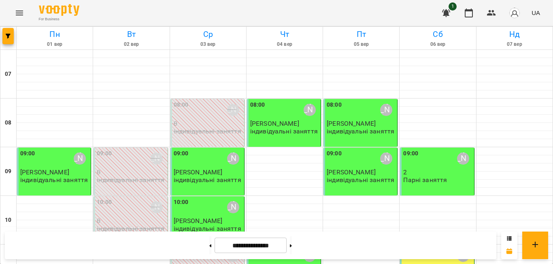 Image resolution: width=553 pixels, height=264 pixels. What do you see at coordinates (536, 13) in the screenshot?
I see `span: UA` at bounding box center [536, 13].